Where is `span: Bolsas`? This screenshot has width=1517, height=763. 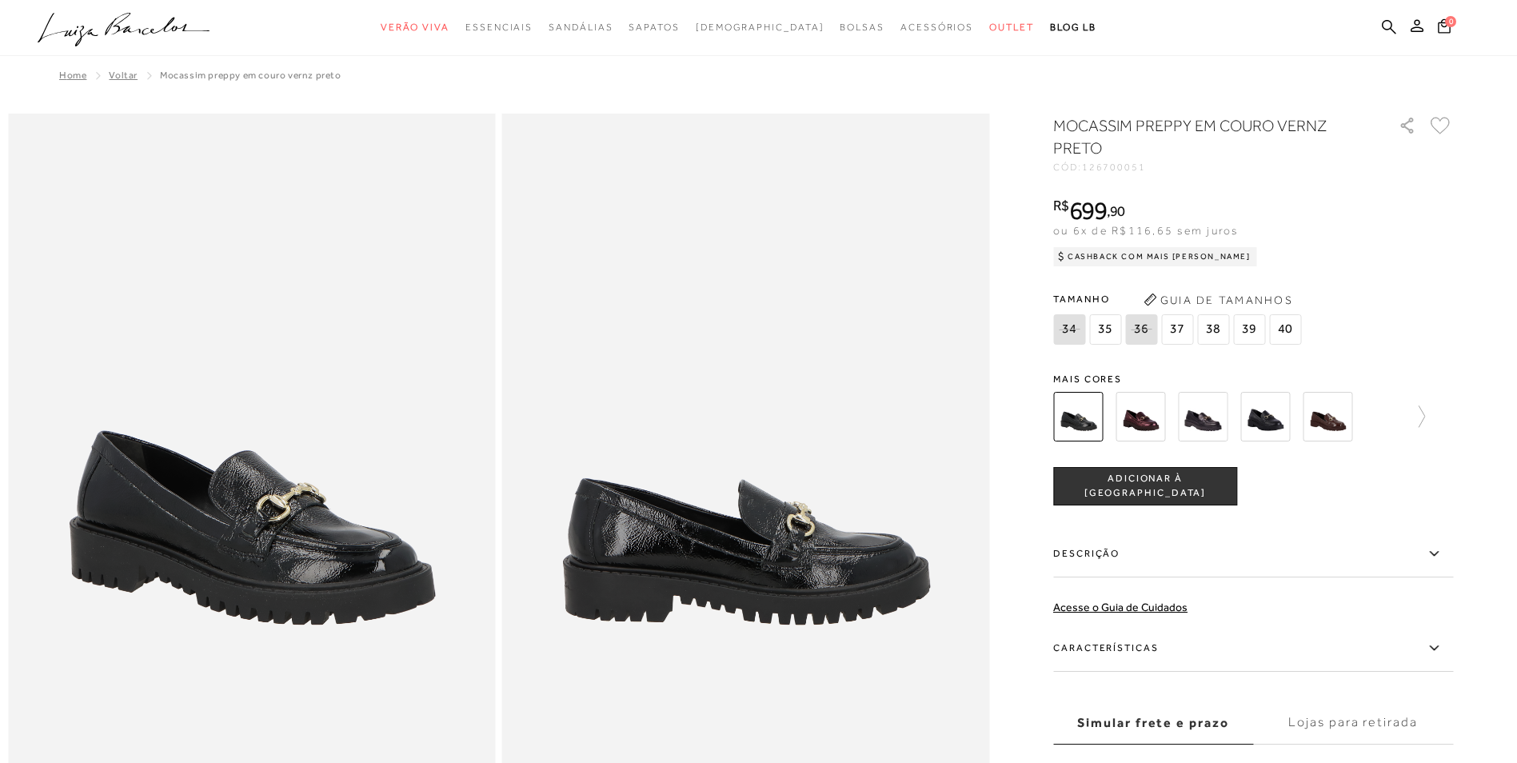 span: Bolsas is located at coordinates (862, 27).